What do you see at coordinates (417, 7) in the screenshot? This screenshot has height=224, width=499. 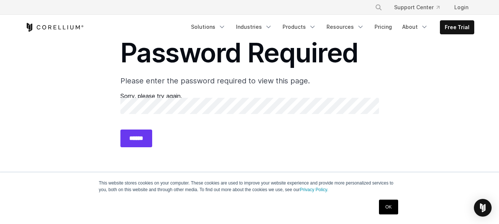 I see `a: Support Center` at bounding box center [417, 7].